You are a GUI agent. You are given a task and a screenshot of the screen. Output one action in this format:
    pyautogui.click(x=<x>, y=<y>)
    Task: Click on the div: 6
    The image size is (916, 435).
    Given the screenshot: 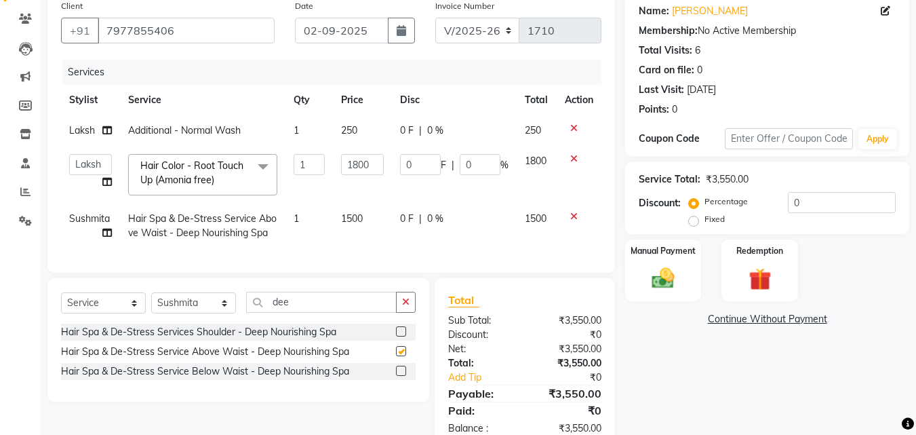 What is the action you would take?
    pyautogui.click(x=698, y=50)
    